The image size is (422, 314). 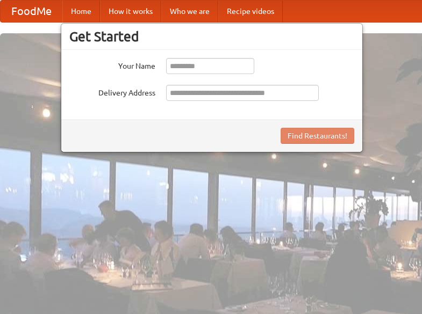 What do you see at coordinates (31, 11) in the screenshot?
I see `a: FoodMe` at bounding box center [31, 11].